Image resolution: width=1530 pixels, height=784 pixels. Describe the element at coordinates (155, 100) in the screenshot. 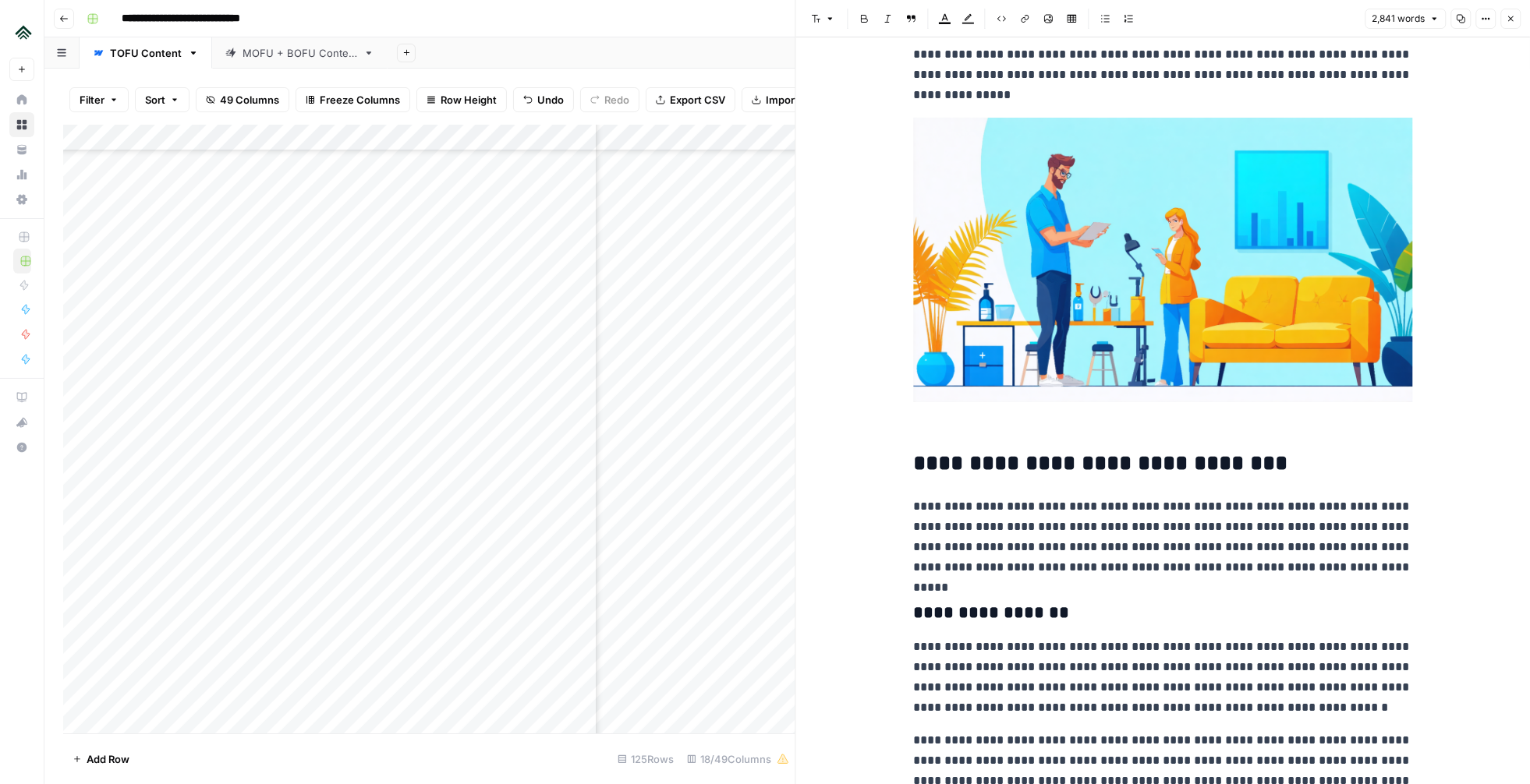

I see `span: Sort` at that location.